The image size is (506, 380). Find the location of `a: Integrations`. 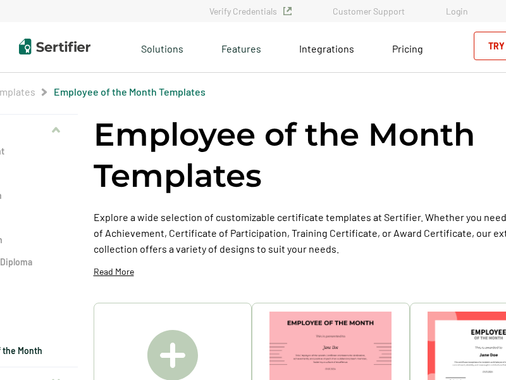

a: Integrations is located at coordinates (327, 47).